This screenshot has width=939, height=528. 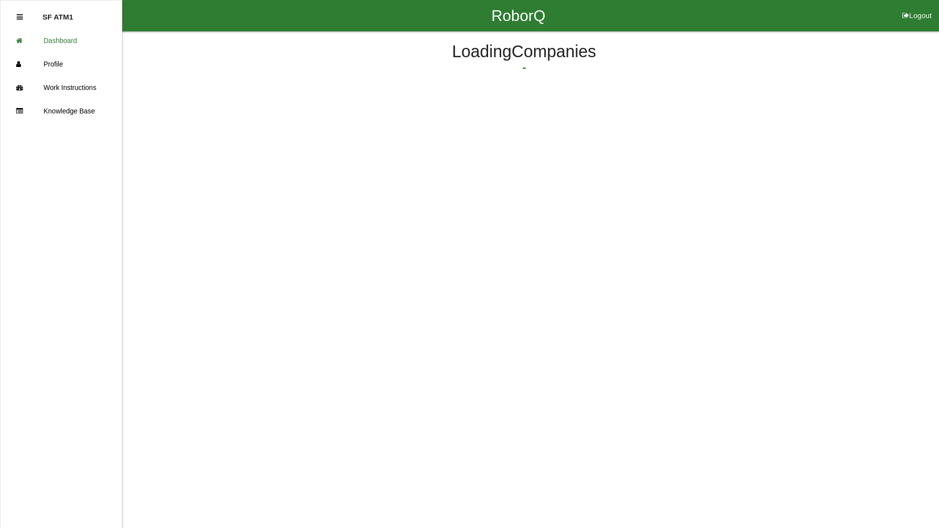 What do you see at coordinates (20, 17) in the screenshot?
I see `div: Close` at bounding box center [20, 17].